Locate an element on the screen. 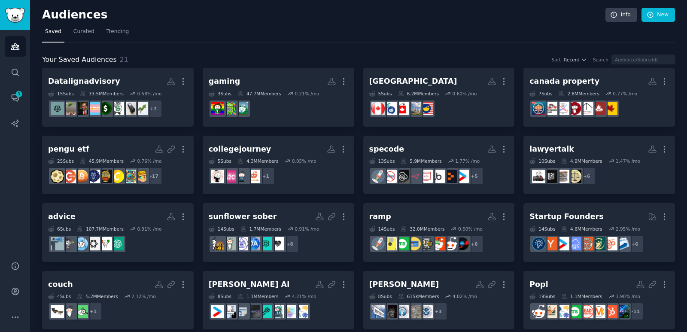 This screenshot has width=687, height=332. img: Fire is located at coordinates (69, 108).